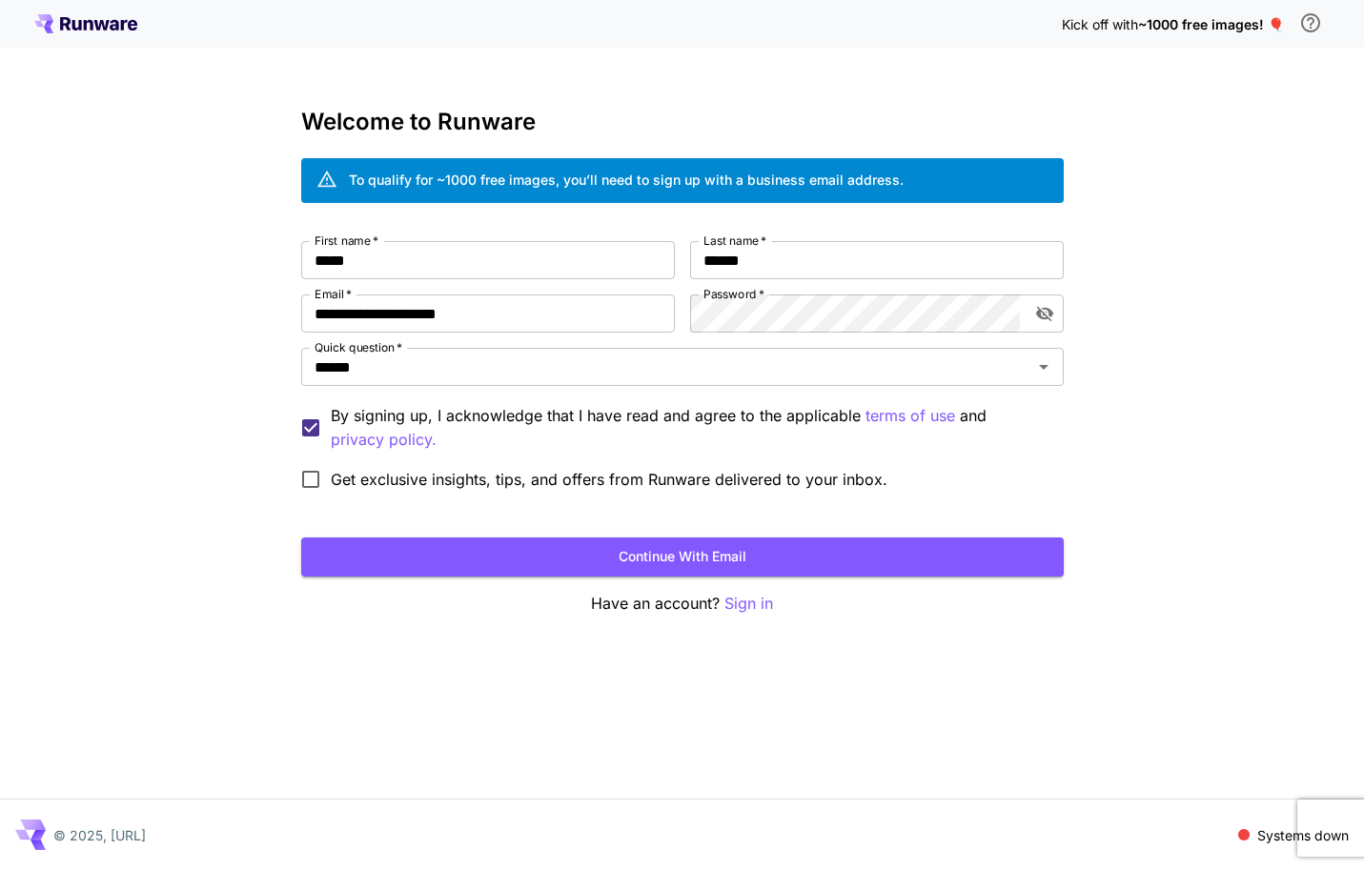 Image resolution: width=1364 pixels, height=870 pixels. Describe the element at coordinates (1100, 24) in the screenshot. I see `span: Kick off with` at that location.